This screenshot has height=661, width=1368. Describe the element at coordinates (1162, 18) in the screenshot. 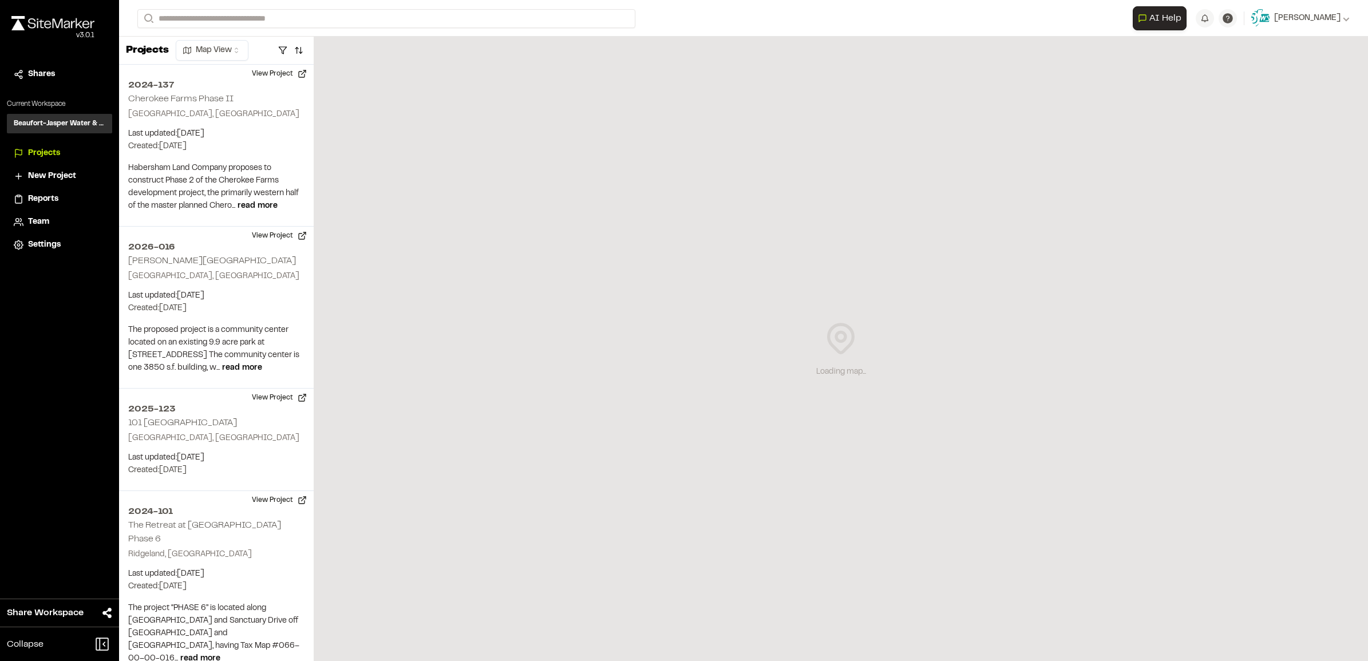

I see `div: Open AI Assistant` at that location.